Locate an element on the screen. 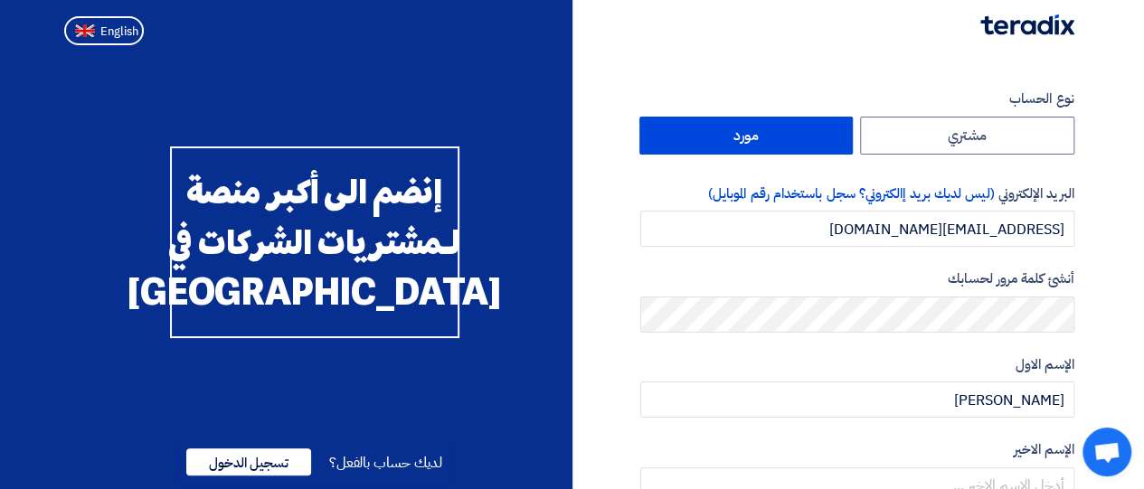 The image size is (1144, 489). label: الإسم الاخير is located at coordinates (857, 449).